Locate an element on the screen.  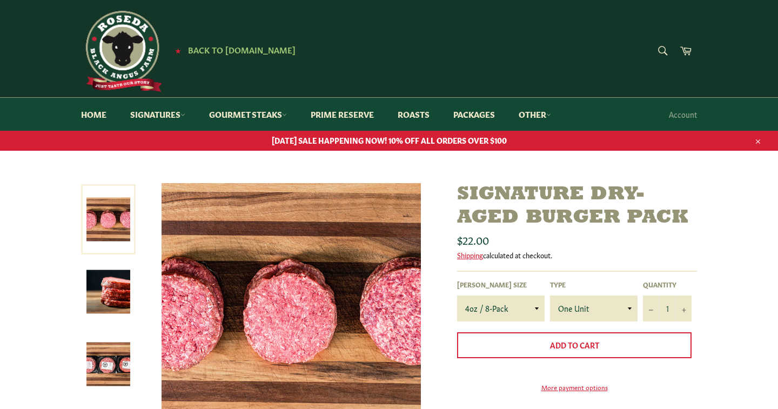
label: Quantity is located at coordinates (667, 284).